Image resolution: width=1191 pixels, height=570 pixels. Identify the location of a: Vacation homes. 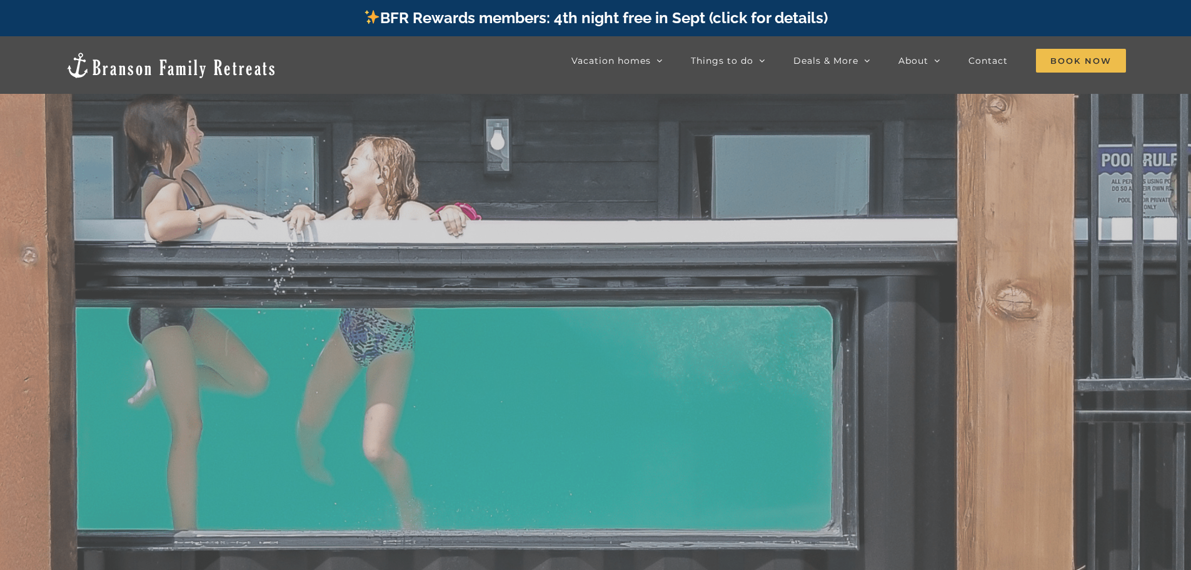
(617, 61).